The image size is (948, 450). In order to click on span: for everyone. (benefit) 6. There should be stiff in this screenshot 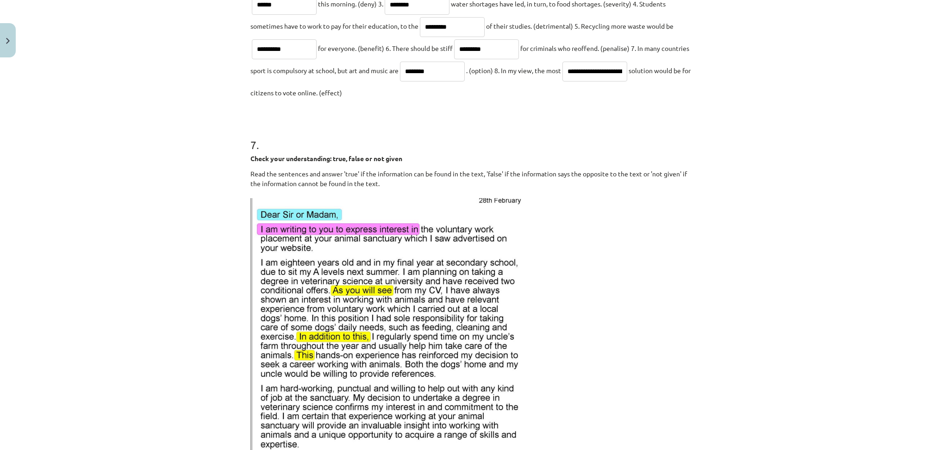, I will do `click(385, 48)`.